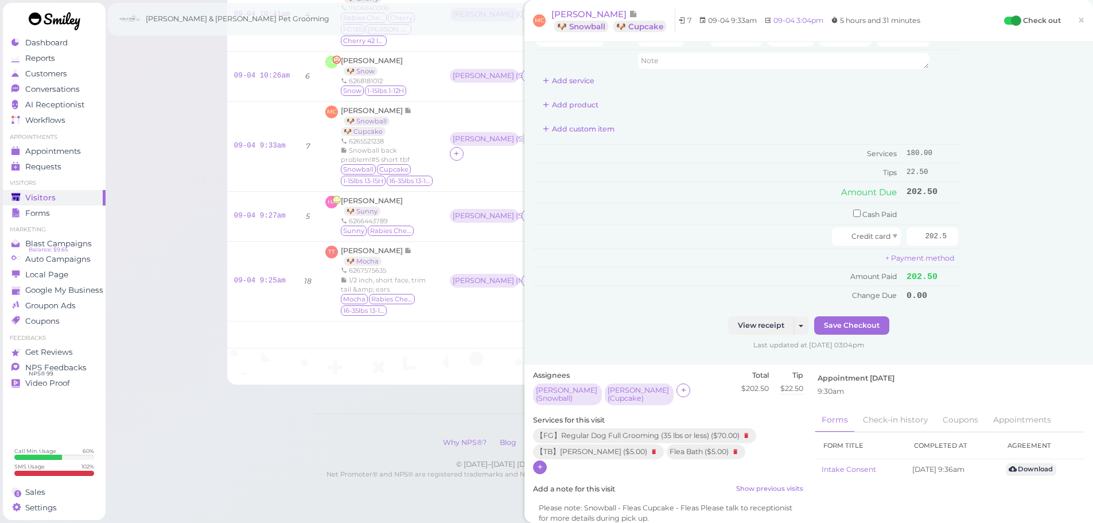  Describe the element at coordinates (332, 112) in the screenshot. I see `span: MC` at that location.